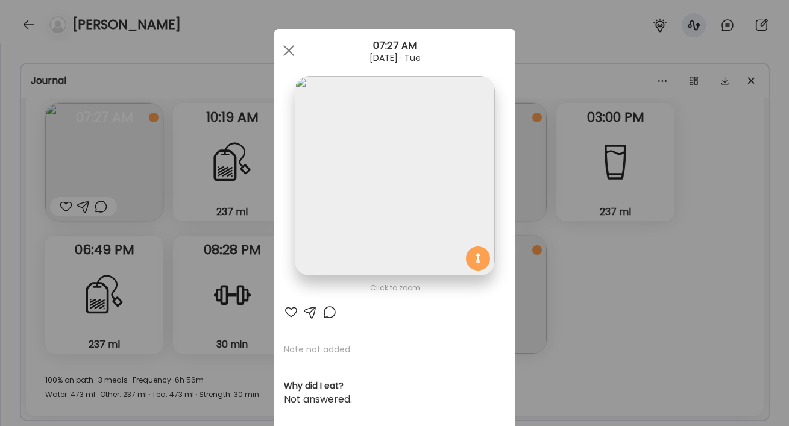  What do you see at coordinates (395, 46) in the screenshot?
I see `div: 07:27 AM` at bounding box center [395, 46].